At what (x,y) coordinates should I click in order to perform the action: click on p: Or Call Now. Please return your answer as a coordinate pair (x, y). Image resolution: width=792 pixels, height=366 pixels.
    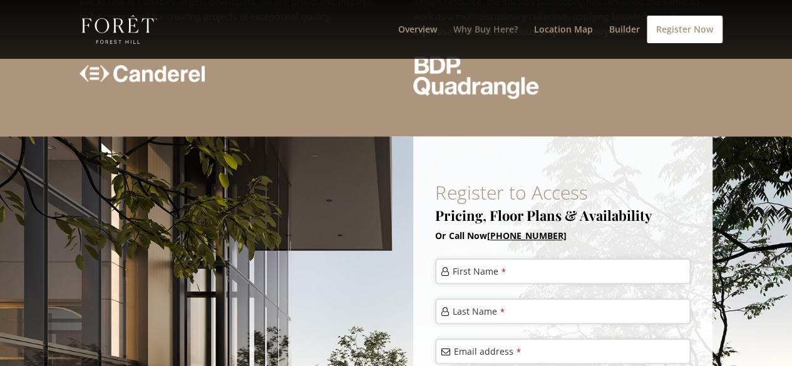
    Looking at the image, I should click on (563, 236).